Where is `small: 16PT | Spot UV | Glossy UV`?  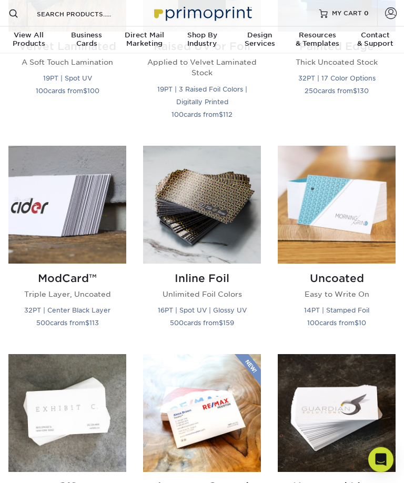
small: 16PT | Spot UV | Glossy UV is located at coordinates (202, 310).